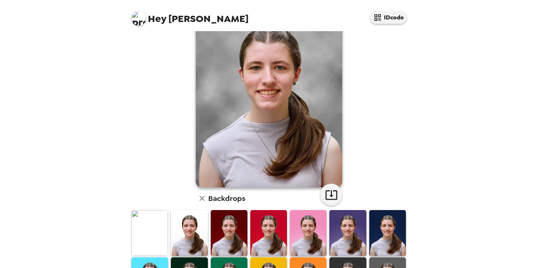 The width and height of the screenshot is (538, 268). Describe the element at coordinates (389, 17) in the screenshot. I see `button: IDcode` at that location.